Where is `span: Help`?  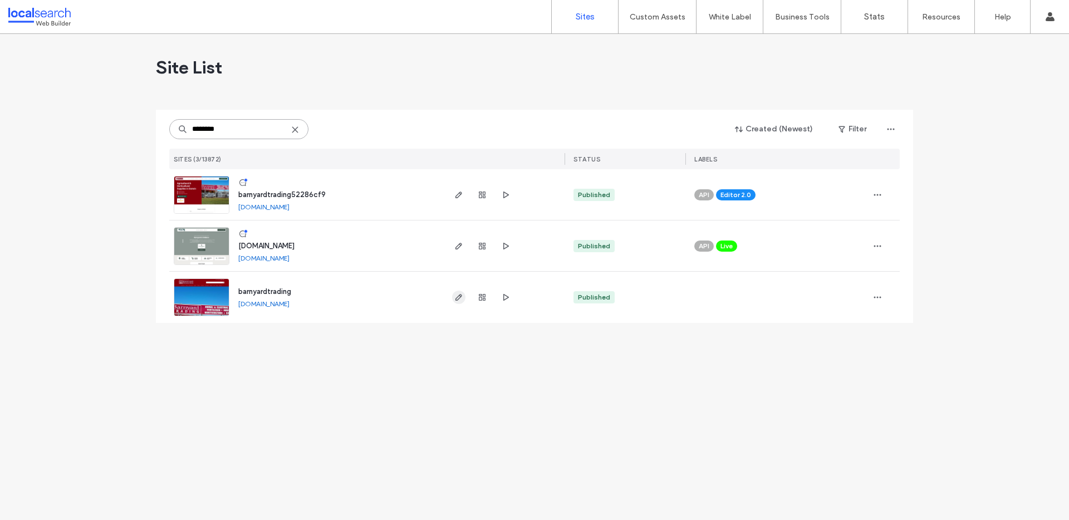
span: Help is located at coordinates (37, 13).